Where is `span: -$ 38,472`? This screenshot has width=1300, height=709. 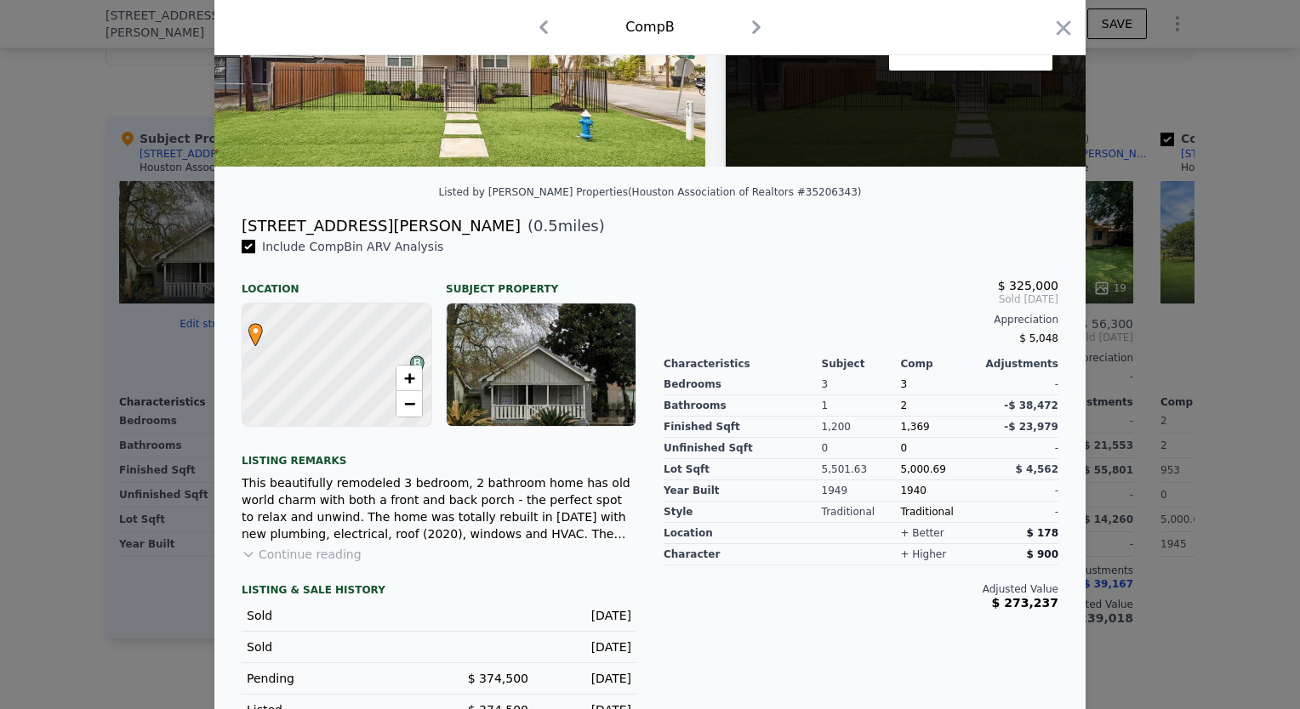
span: -$ 38,472 is located at coordinates (1031, 406).